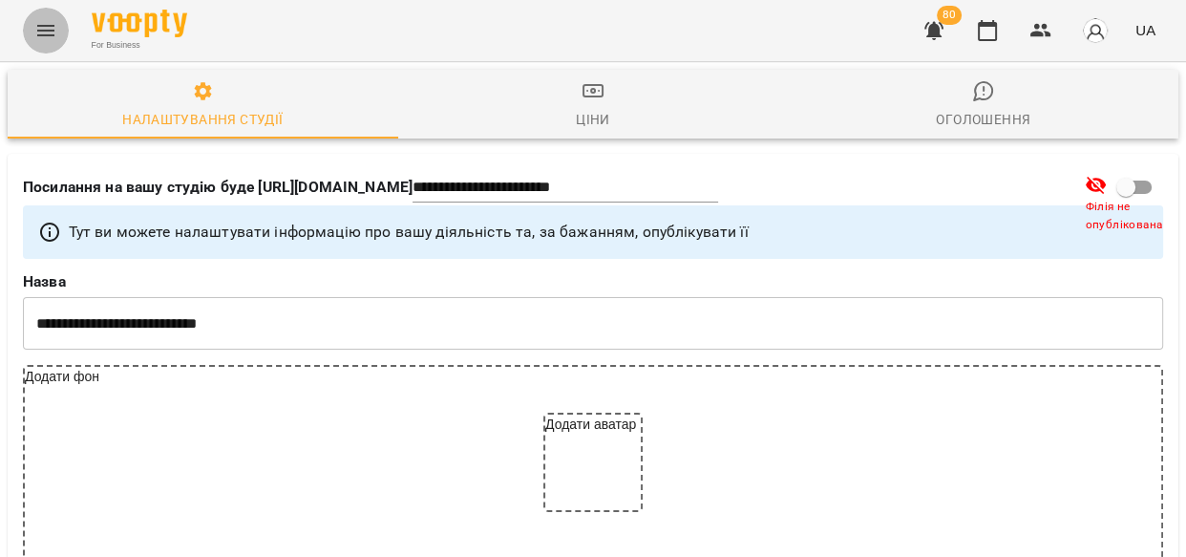 This screenshot has height=557, width=1186. Describe the element at coordinates (46, 31) in the screenshot. I see `button: Menu` at that location.